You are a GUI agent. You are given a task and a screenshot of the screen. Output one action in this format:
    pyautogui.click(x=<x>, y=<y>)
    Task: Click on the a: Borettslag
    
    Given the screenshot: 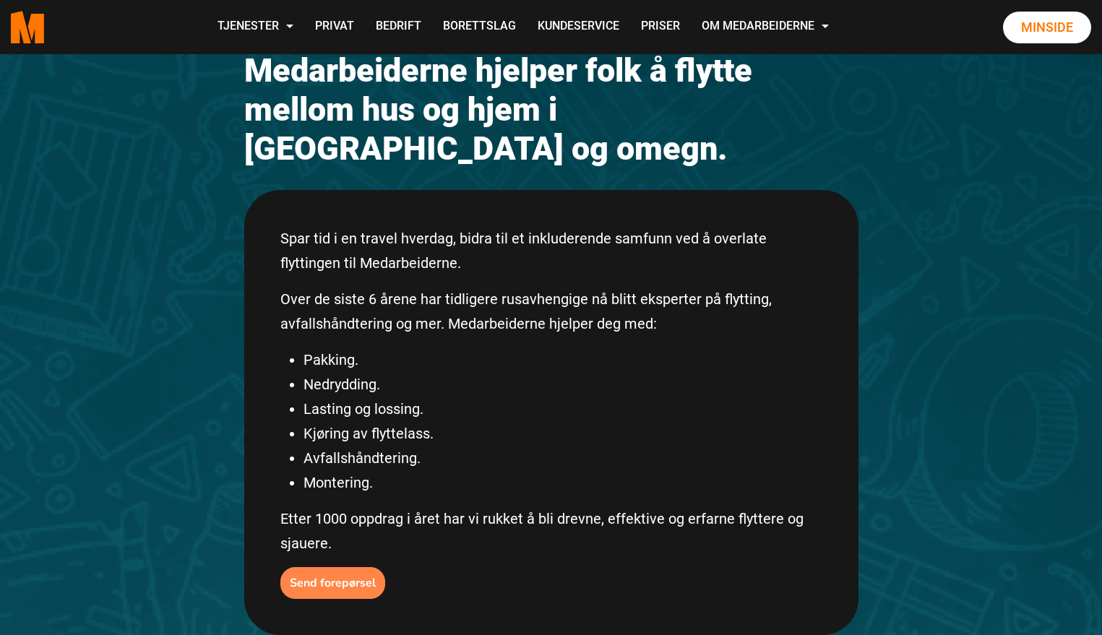 What is the action you would take?
    pyautogui.click(x=479, y=27)
    